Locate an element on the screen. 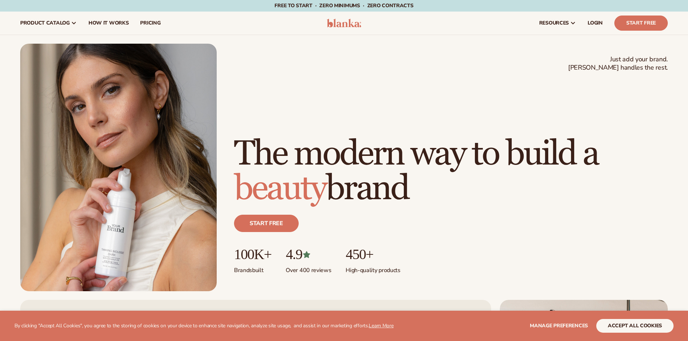 The width and height of the screenshot is (688, 341). p: Over 400 reviews is located at coordinates (309, 268).